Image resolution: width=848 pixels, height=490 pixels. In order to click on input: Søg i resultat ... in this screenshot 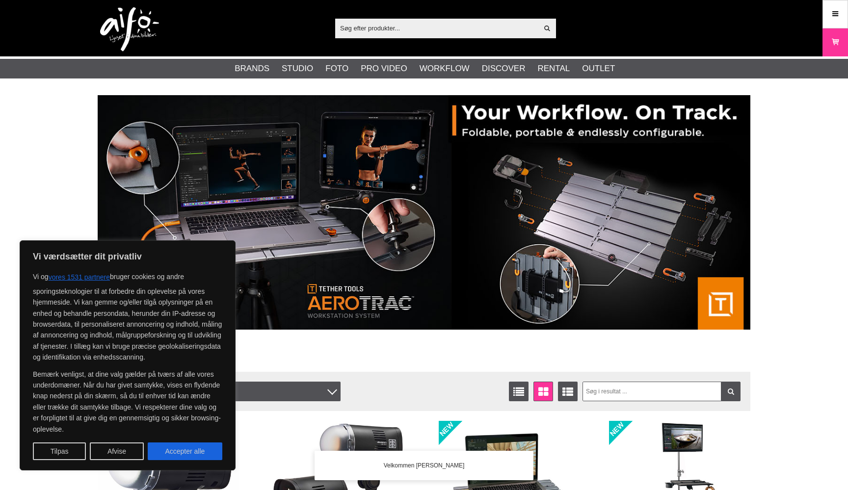, I will do `click(662, 392)`.